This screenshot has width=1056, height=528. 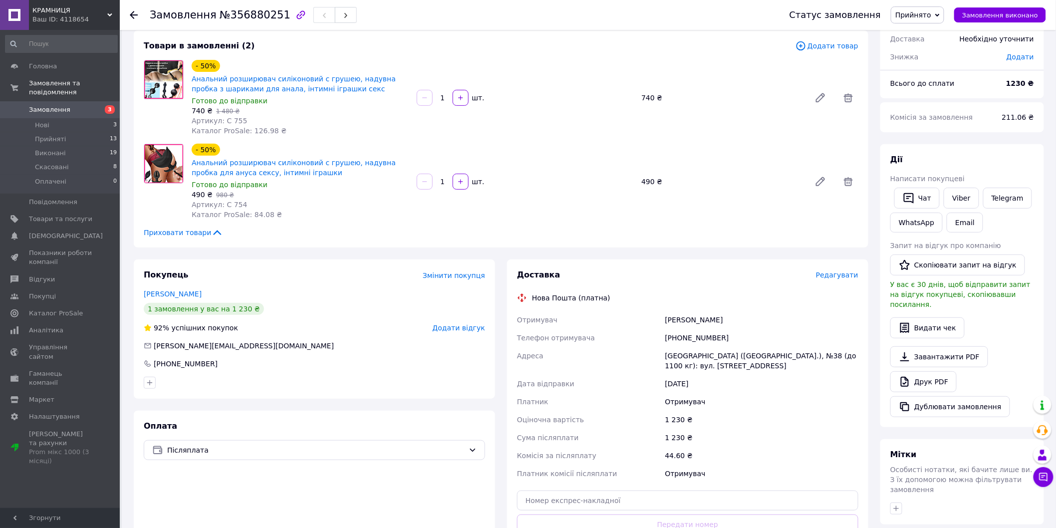 What do you see at coordinates (239, 131) in the screenshot?
I see `span: Каталог ProSale: 126.98 ₴` at bounding box center [239, 131].